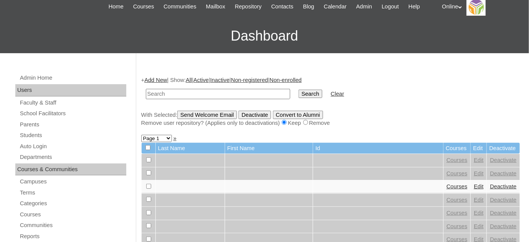 The width and height of the screenshot is (529, 242). What do you see at coordinates (415, 7) in the screenshot?
I see `span: Help` at bounding box center [415, 7].